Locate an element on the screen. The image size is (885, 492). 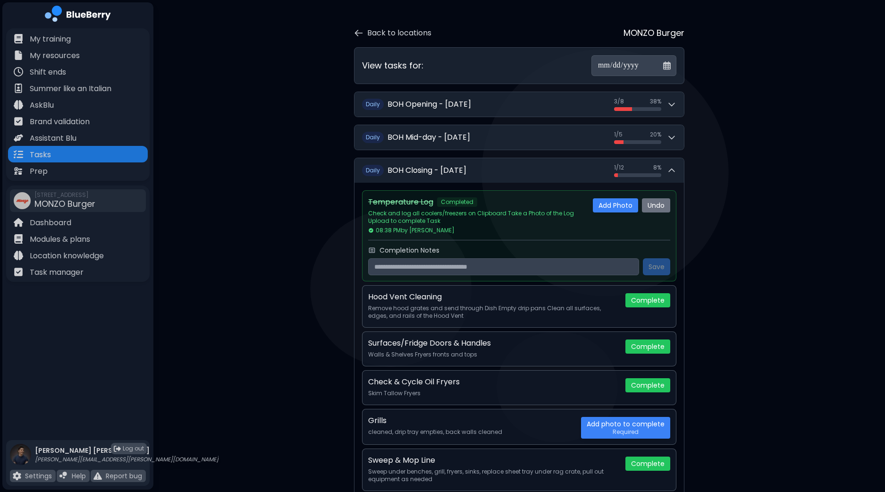
span: Add photo to complete is located at coordinates (625, 424).